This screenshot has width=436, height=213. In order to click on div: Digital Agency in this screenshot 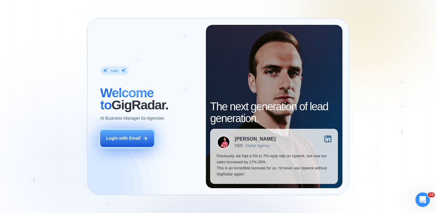, I will do `click(257, 146)`.